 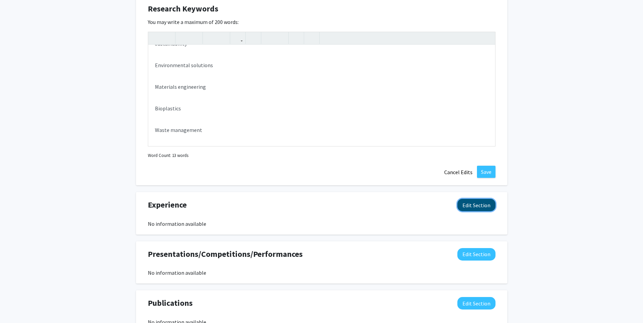 I want to click on label: You may write a maximum of 200 words:, so click(x=193, y=22).